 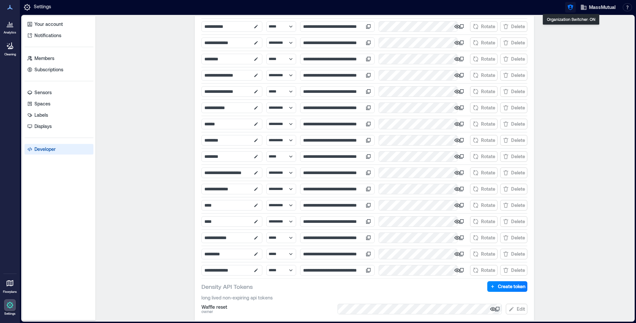 What do you see at coordinates (512, 286) in the screenshot?
I see `span: Create token` at bounding box center [512, 286].